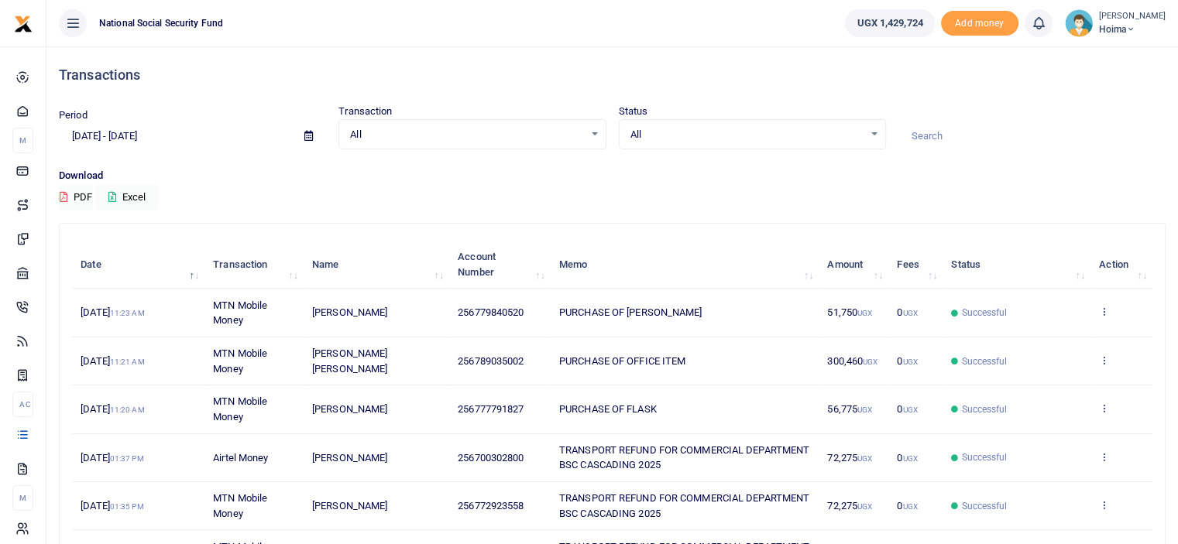  What do you see at coordinates (633, 112) in the screenshot?
I see `label: Status` at bounding box center [633, 112].